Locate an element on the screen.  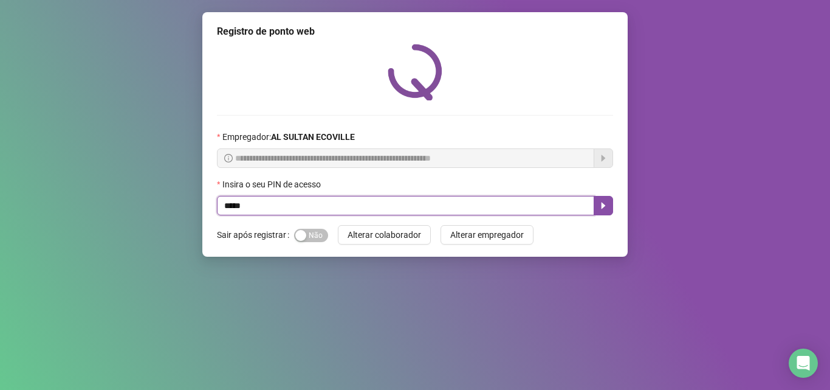
img: QRPoint is located at coordinates (415, 72).